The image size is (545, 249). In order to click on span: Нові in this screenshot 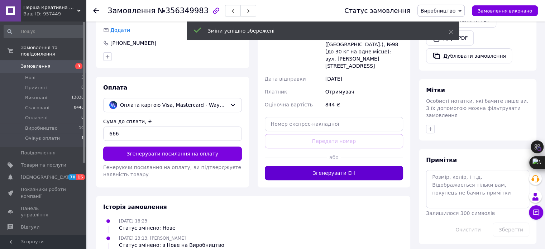, I will do `click(30, 78)`.